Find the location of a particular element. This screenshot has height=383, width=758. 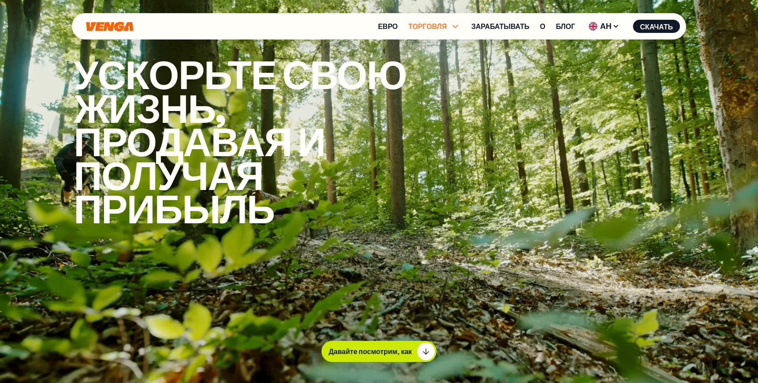

a: Евро is located at coordinates (388, 26).